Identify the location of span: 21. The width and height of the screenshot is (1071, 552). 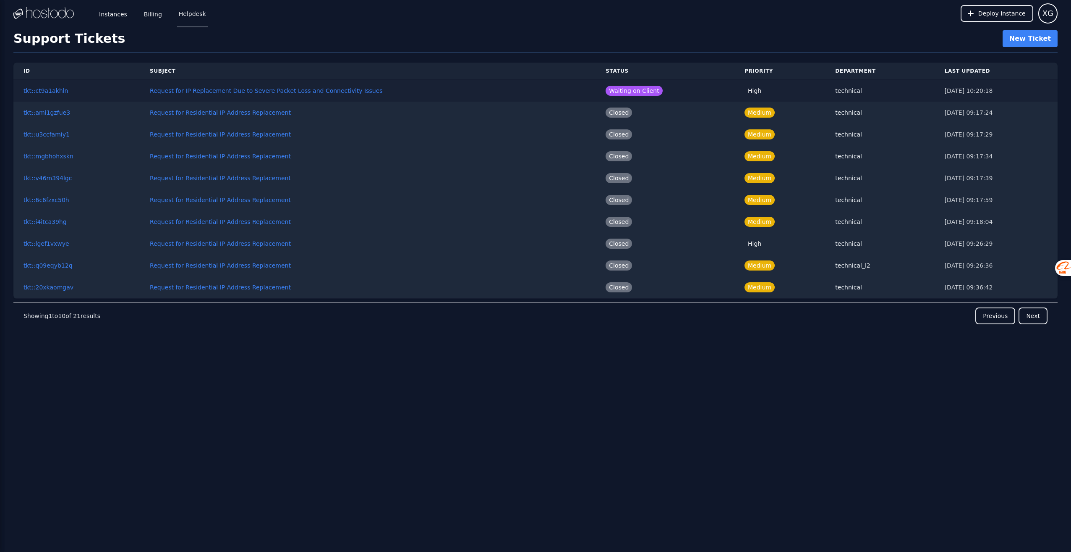
(77, 316).